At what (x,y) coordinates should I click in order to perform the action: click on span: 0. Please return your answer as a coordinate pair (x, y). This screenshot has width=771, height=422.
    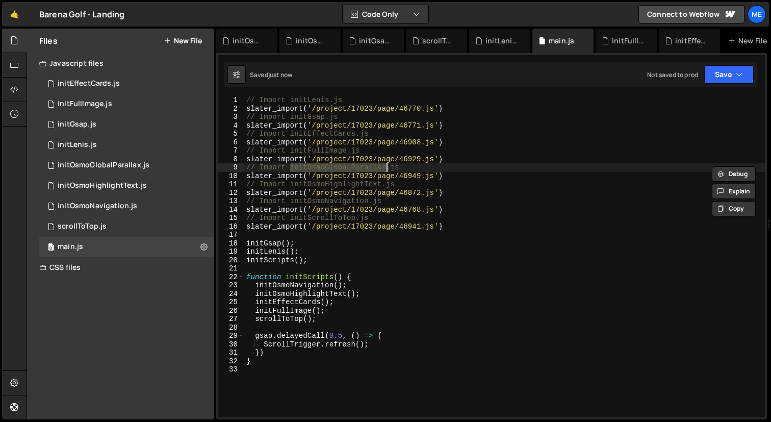
    Looking at the image, I should click on (51, 248).